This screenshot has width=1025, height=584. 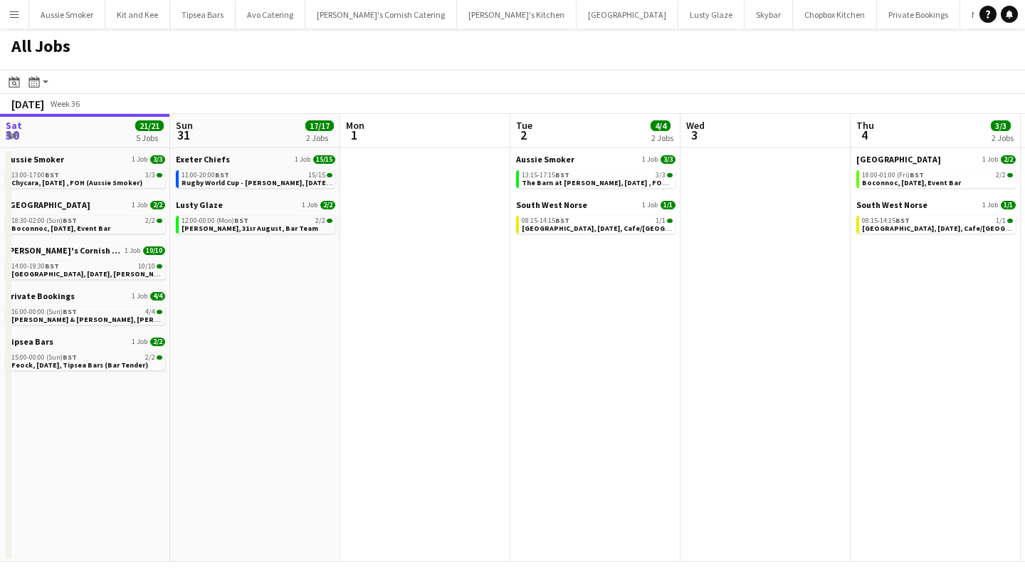 I want to click on span: Kerra's Cornish Catering, so click(x=63, y=250).